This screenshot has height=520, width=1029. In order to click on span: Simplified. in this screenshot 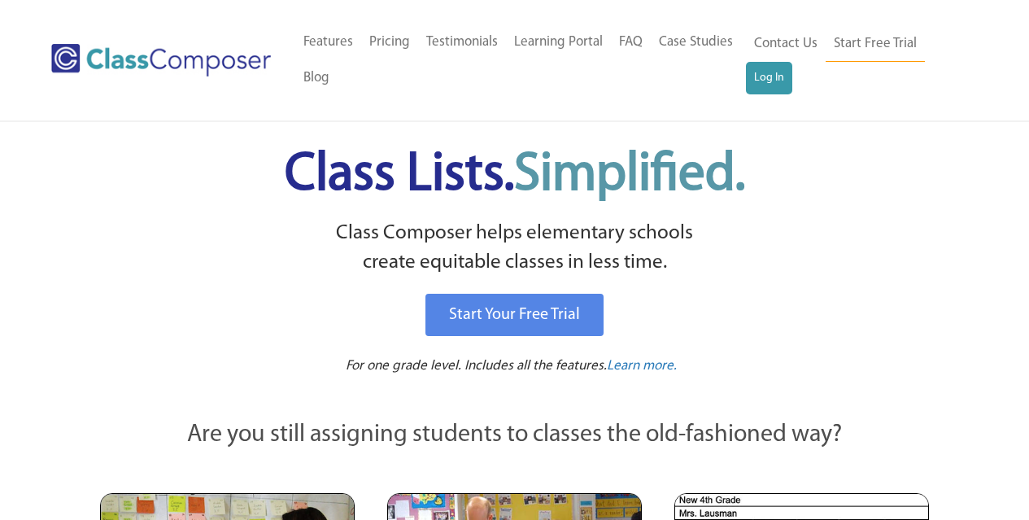, I will do `click(629, 175)`.